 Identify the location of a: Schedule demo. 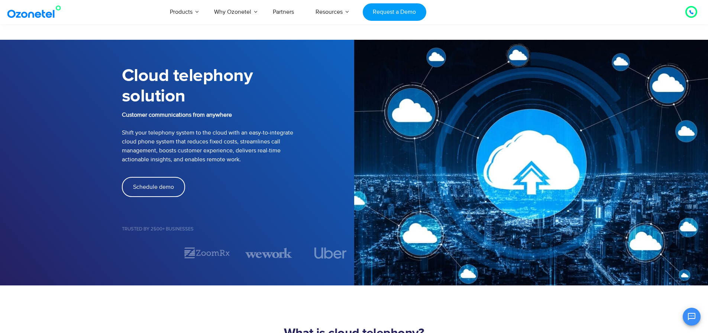
(154, 187).